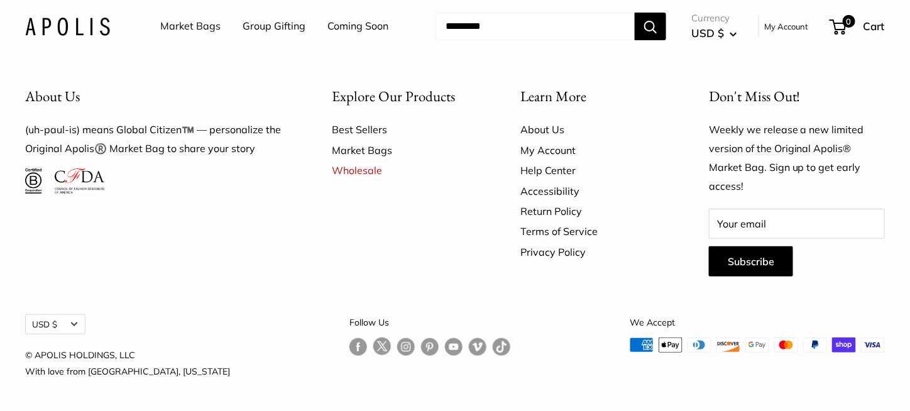 This screenshot has height=411, width=910. I want to click on p: Follow Us, so click(430, 322).